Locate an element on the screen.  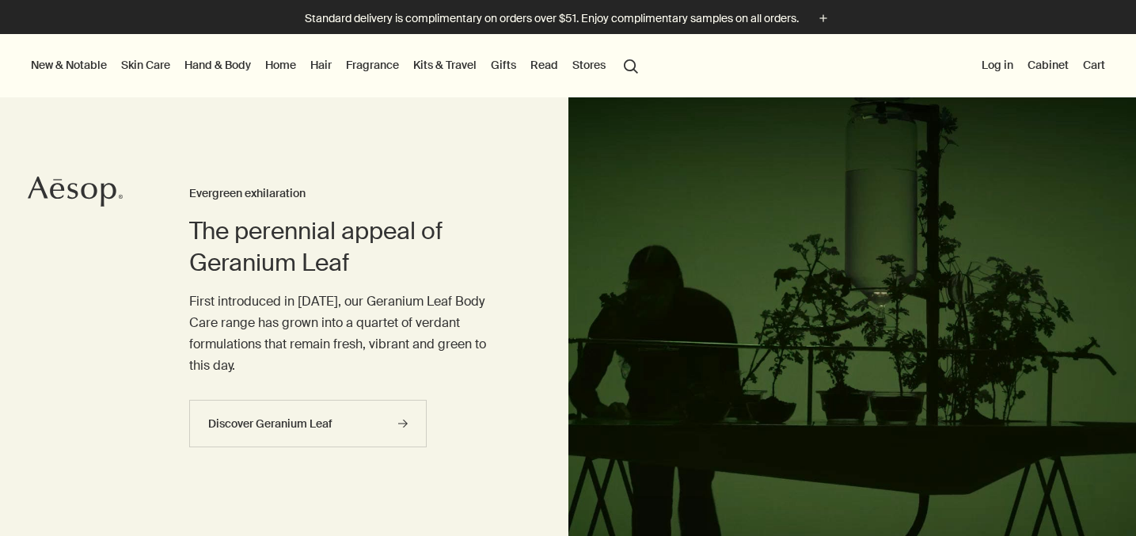
p: Standard delivery is complimentary on orders over $51. Enjoy complimentary samples on all orders. is located at coordinates (552, 18).